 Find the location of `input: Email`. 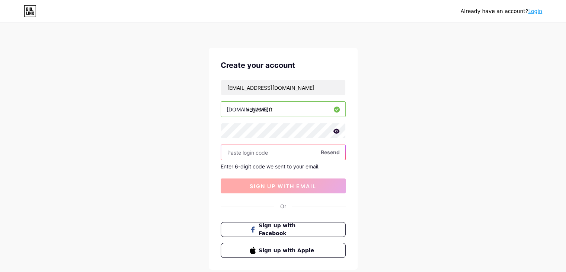

input: Email is located at coordinates (283, 87).